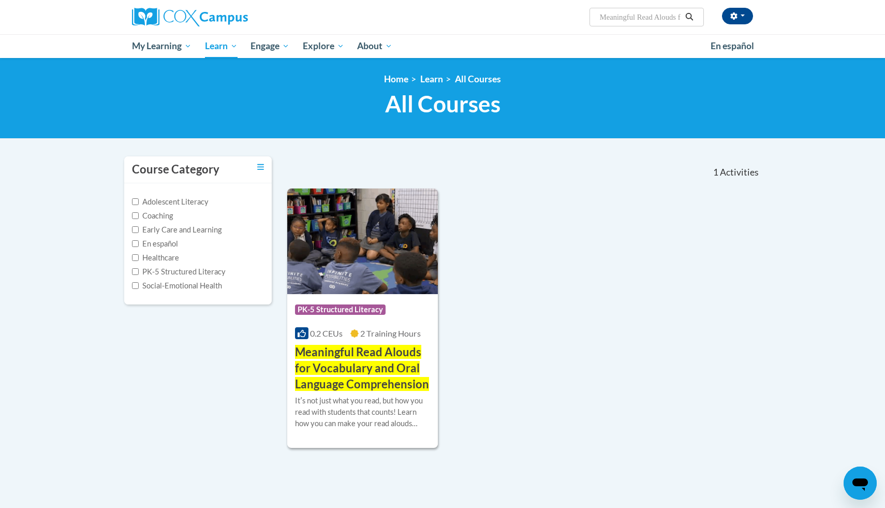  Describe the element at coordinates (362, 241) in the screenshot. I see `img: Course Logo` at that location.